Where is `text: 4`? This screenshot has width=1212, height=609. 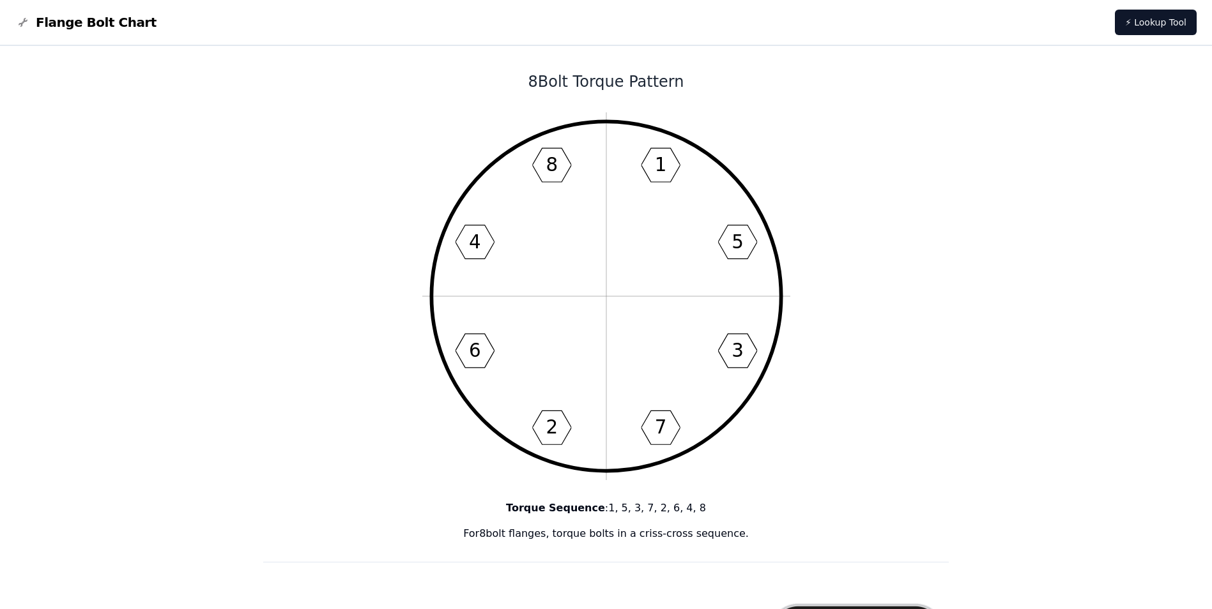 text: 4 is located at coordinates (475, 242).